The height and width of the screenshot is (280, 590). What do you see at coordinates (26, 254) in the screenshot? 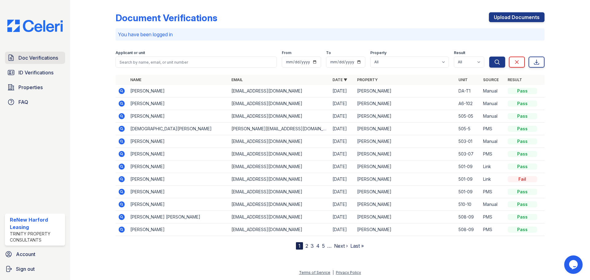
I see `span: Account` at bounding box center [26, 254].